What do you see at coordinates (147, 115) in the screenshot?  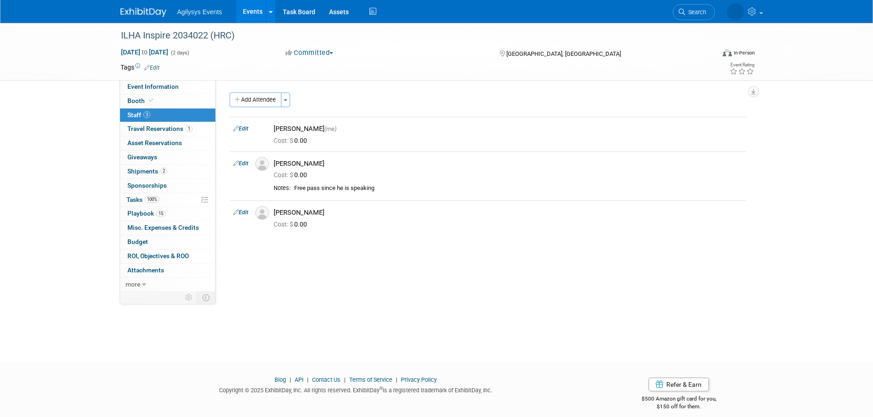 I see `span: 3` at bounding box center [147, 115].